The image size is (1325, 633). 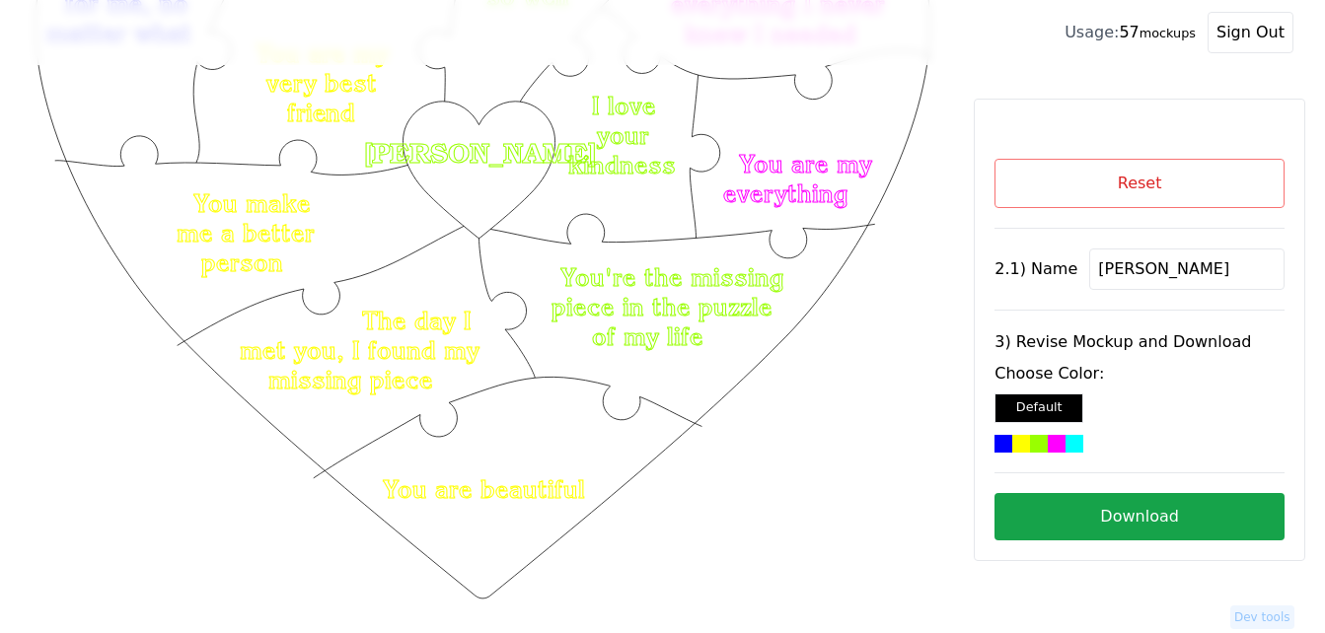 What do you see at coordinates (672, 277) in the screenshot?
I see `text: You're the missing` at bounding box center [672, 277].